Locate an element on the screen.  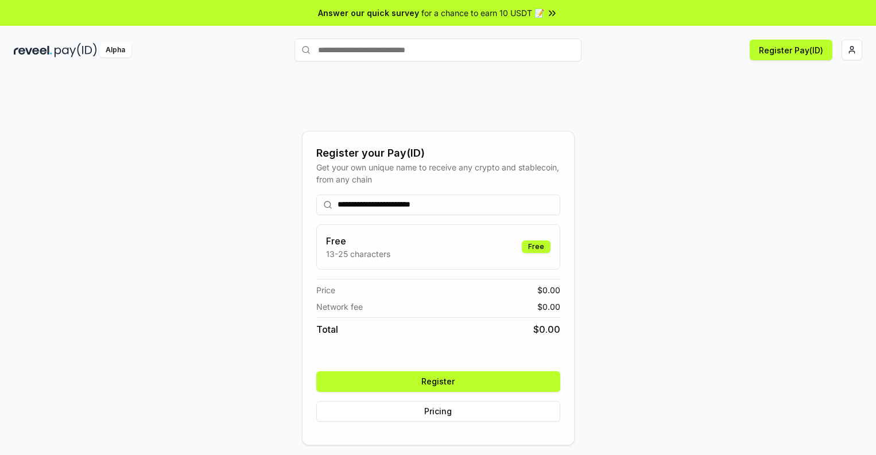
img: pay_id is located at coordinates (76, 50).